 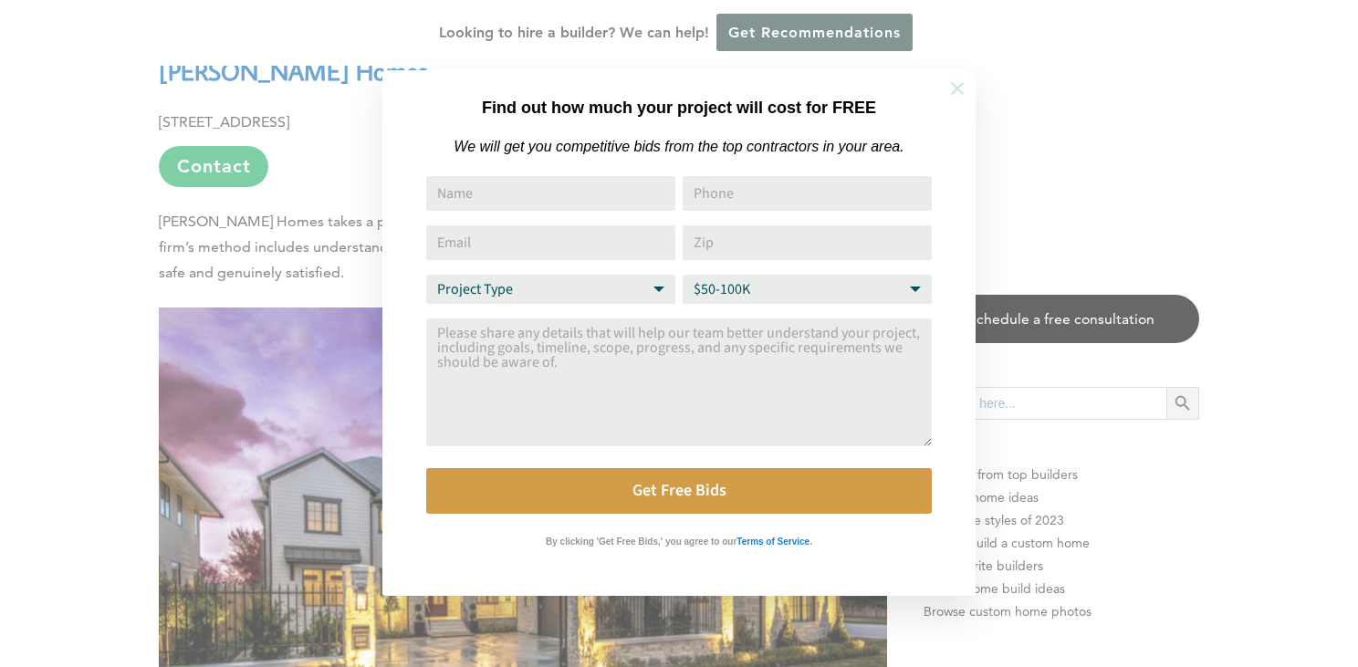 What do you see at coordinates (773, 539) in the screenshot?
I see `a: Terms of Service` at bounding box center [773, 539].